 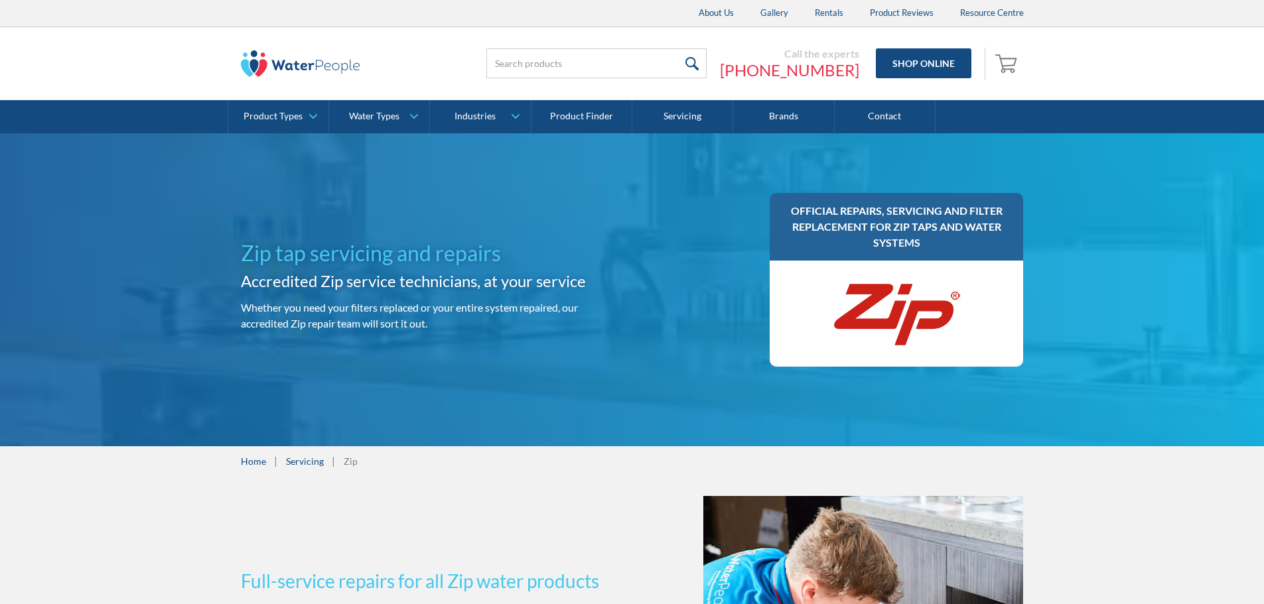 What do you see at coordinates (596, 63) in the screenshot?
I see `input: Search products` at bounding box center [596, 63].